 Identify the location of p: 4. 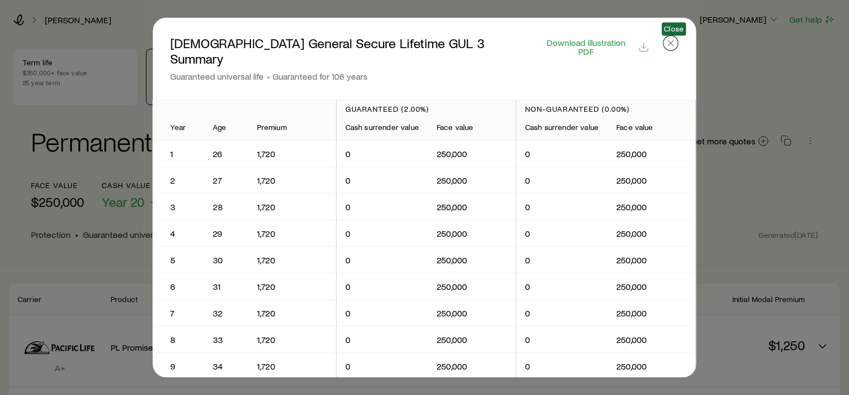
(178, 233).